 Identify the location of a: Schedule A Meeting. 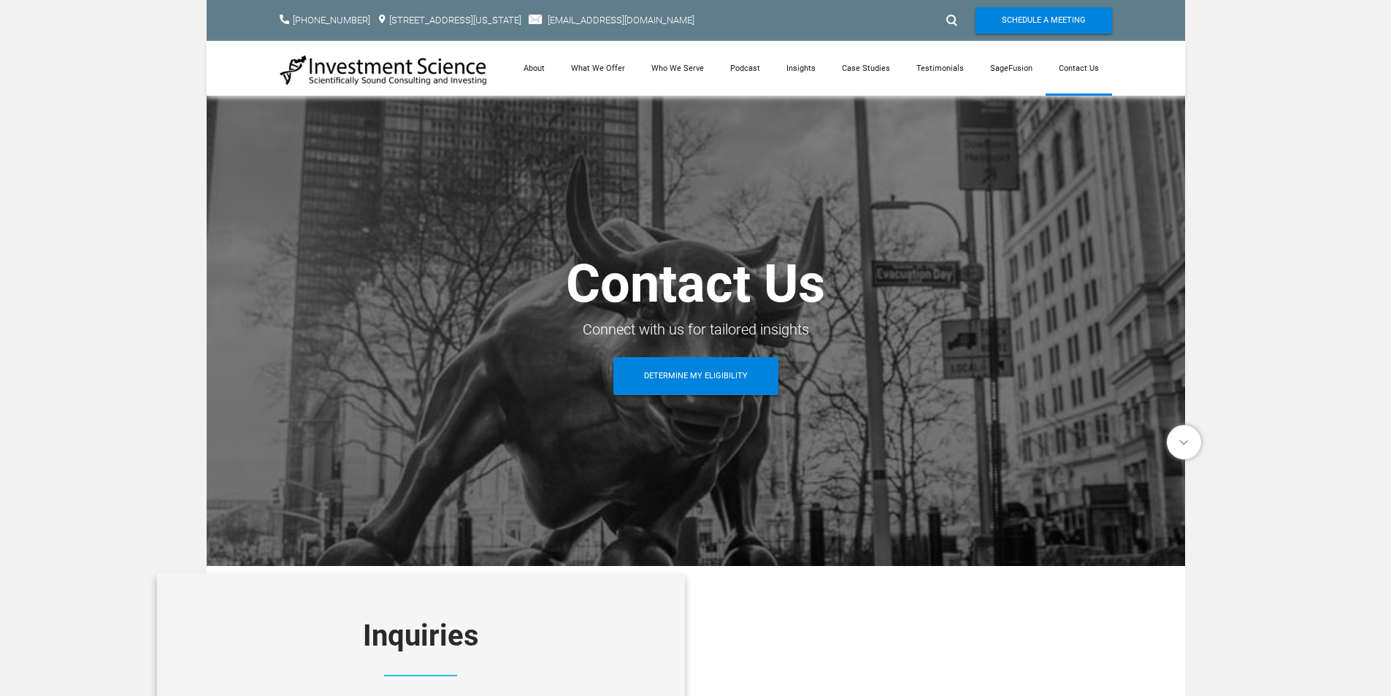
(1043, 20).